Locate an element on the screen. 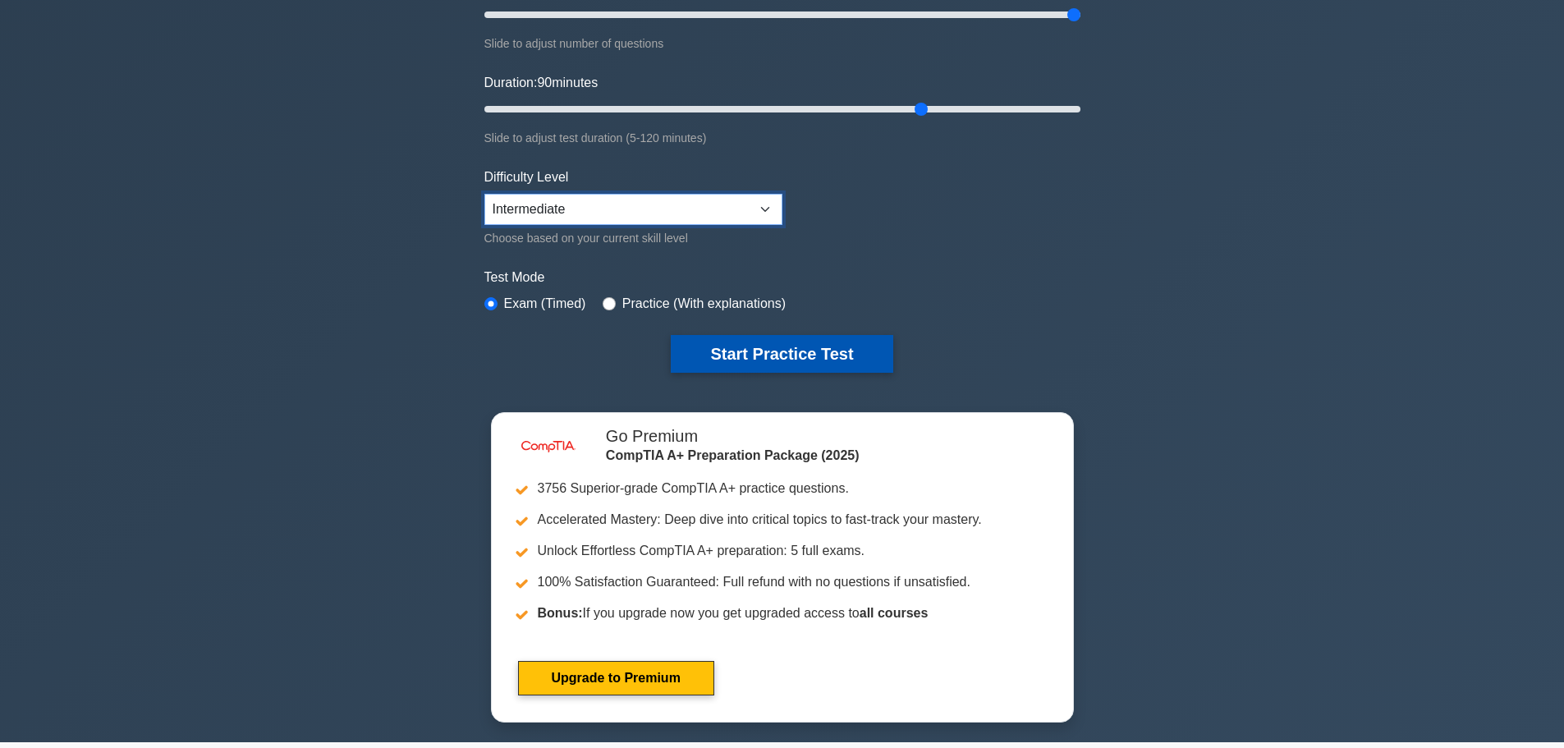  label: Test Mode is located at coordinates (782, 277).